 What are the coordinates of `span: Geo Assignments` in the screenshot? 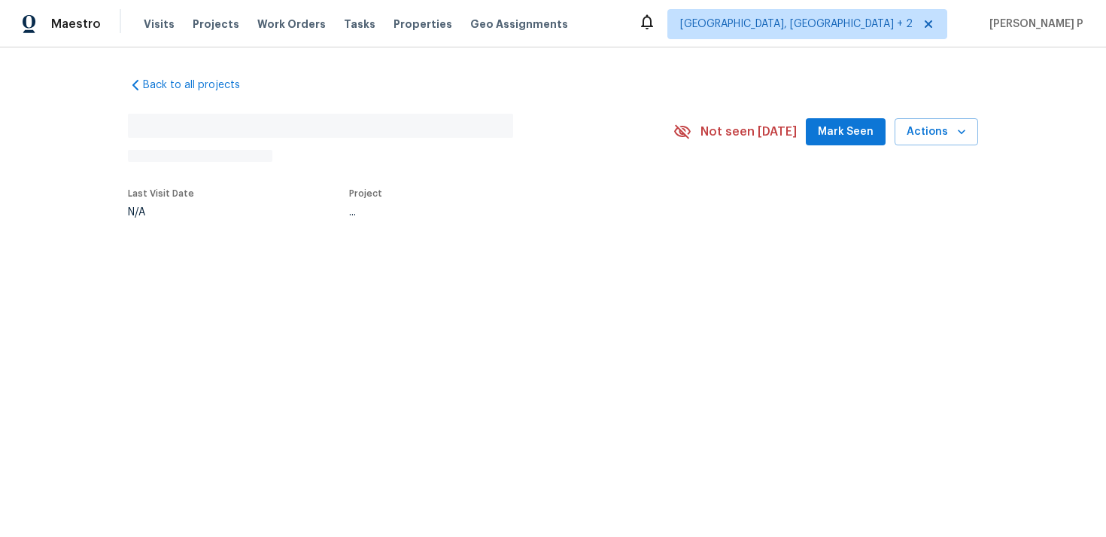 It's located at (519, 24).